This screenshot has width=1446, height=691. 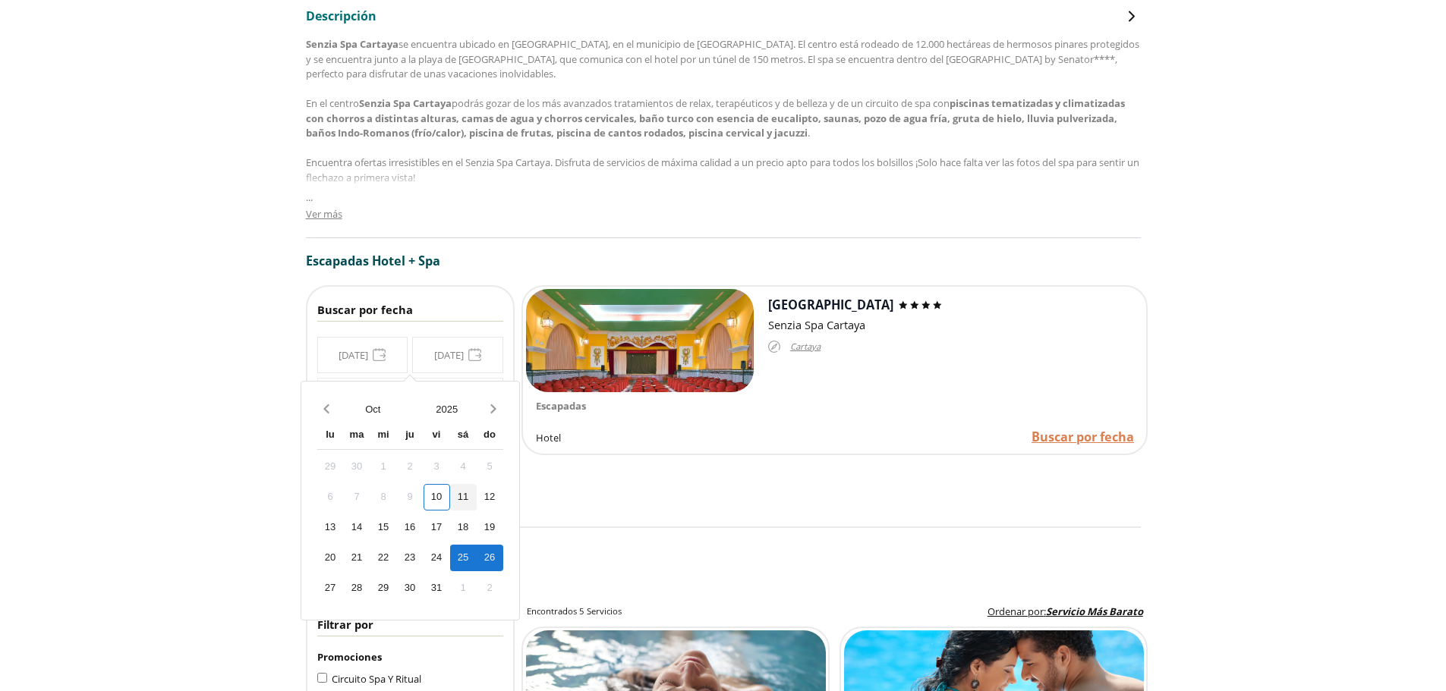 What do you see at coordinates (463, 527) in the screenshot?
I see `div: 18` at bounding box center [463, 527].